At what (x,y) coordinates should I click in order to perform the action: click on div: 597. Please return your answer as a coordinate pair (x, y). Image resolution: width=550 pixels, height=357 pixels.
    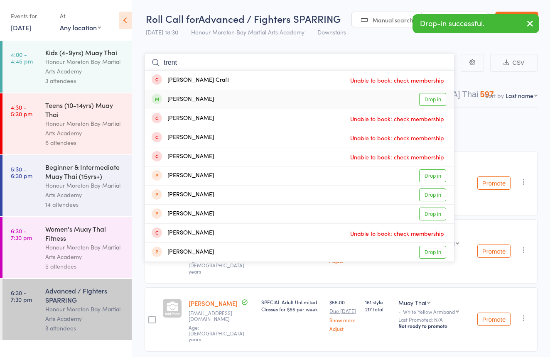
    Looking at the image, I should click on (487, 94).